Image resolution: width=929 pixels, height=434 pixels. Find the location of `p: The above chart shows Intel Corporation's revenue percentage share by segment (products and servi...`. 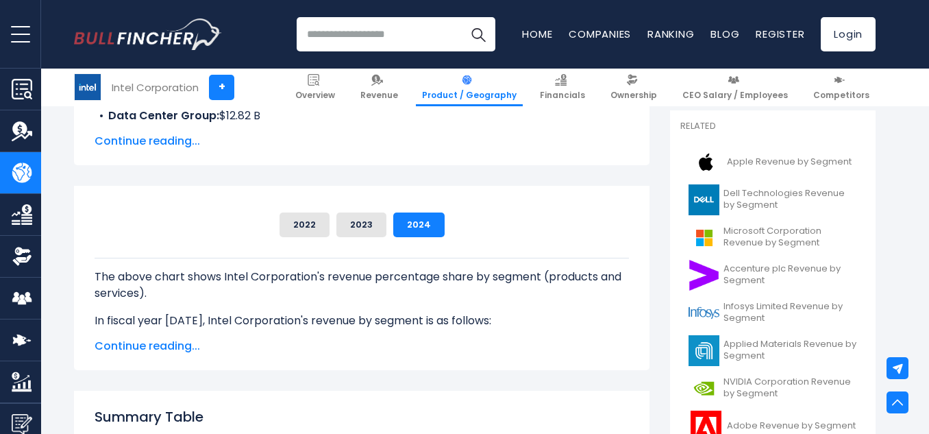

p: The above chart shows Intel Corporation's revenue percentage share by segment (products and servi... is located at coordinates (362, 285).